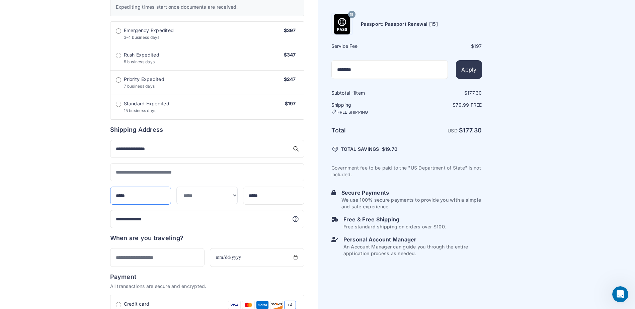 This screenshot has height=309, width=635. Describe the element at coordinates (395, 227) in the screenshot. I see `p: Free standard shipping on orders over $100.` at that location.